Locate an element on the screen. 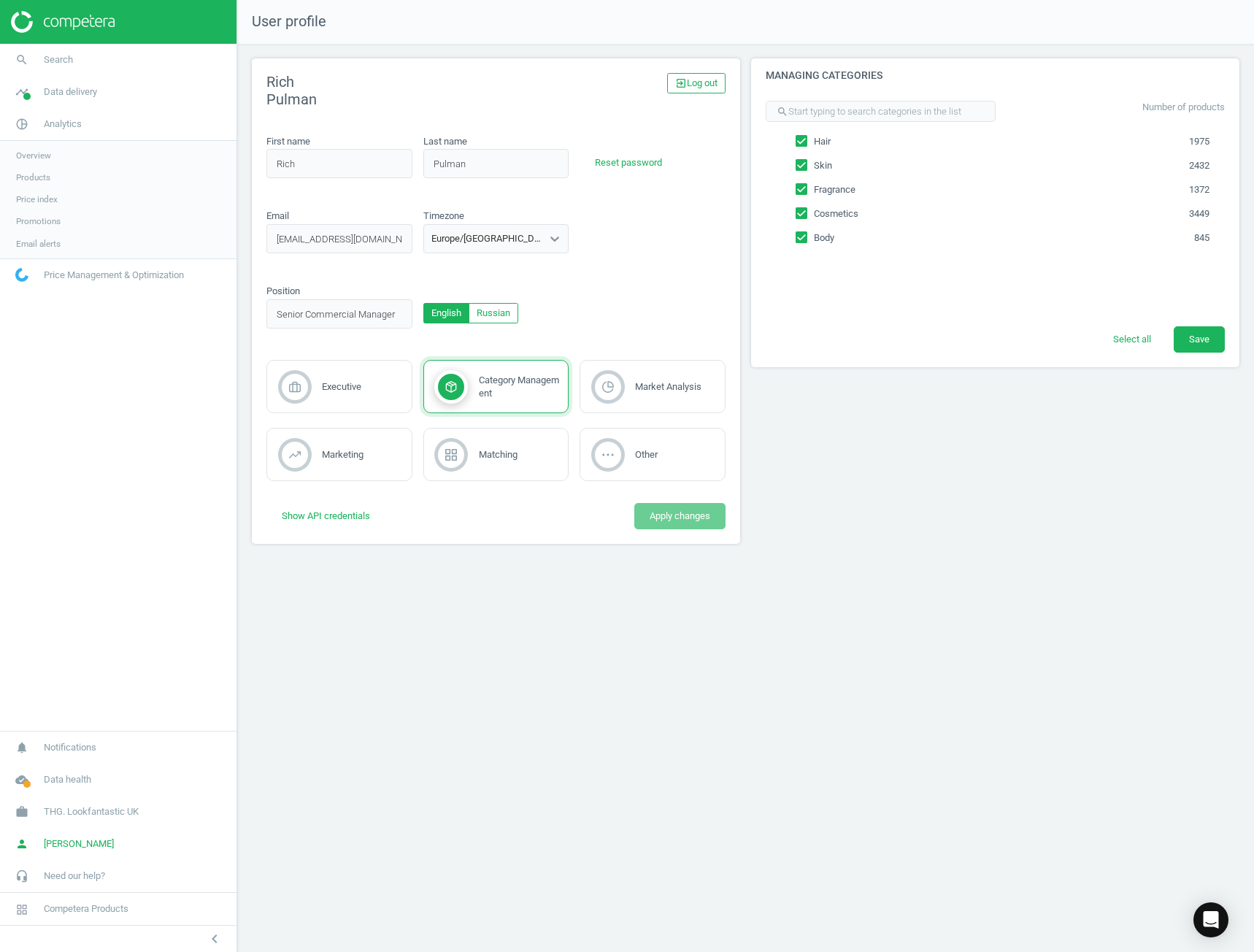 This screenshot has width=1254, height=952. span: Fragrance is located at coordinates (834, 189).